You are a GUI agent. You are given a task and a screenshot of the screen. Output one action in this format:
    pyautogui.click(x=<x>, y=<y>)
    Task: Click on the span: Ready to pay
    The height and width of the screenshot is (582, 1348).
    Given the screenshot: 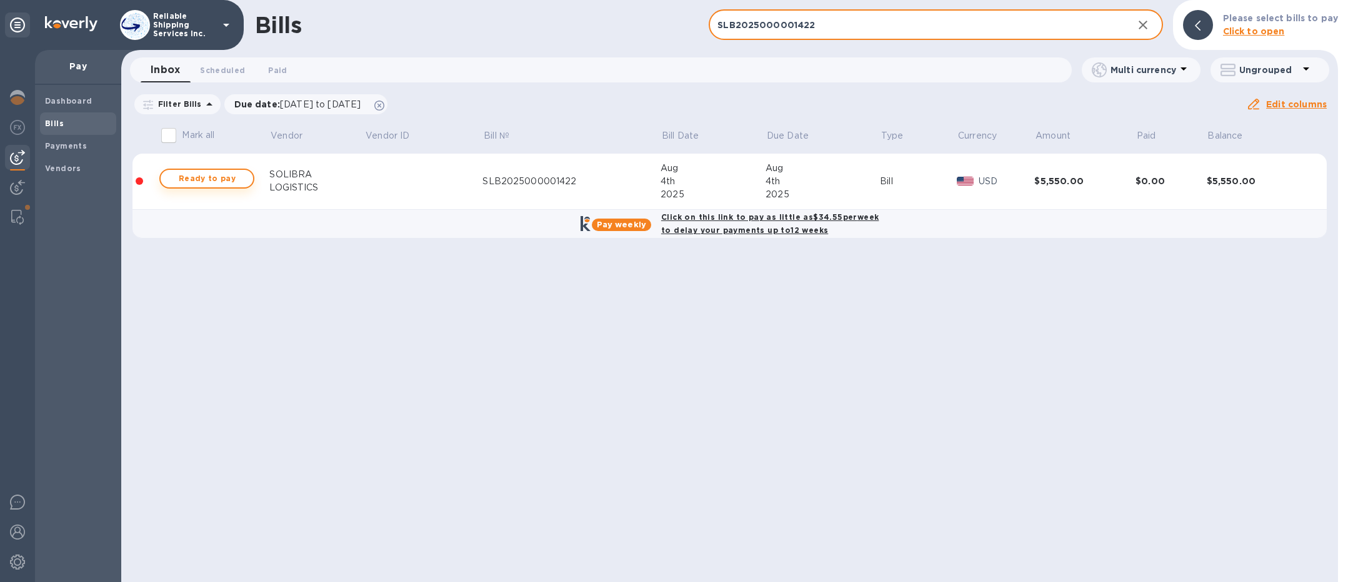 What is the action you would take?
    pyautogui.click(x=207, y=179)
    